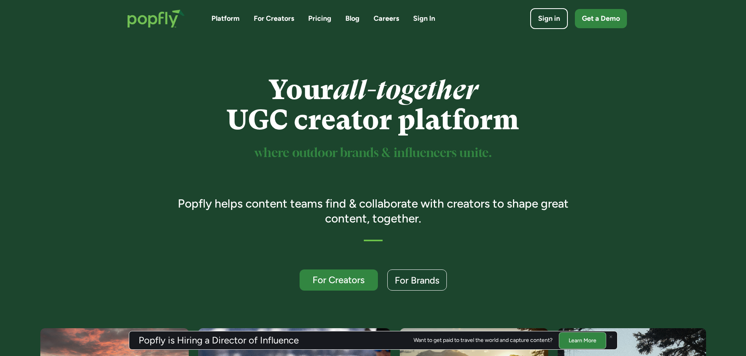  What do you see at coordinates (373, 211) in the screenshot?
I see `h3: Popfly helps content teams find & collaborate with creators to shape great content, together.` at bounding box center [373, 211].